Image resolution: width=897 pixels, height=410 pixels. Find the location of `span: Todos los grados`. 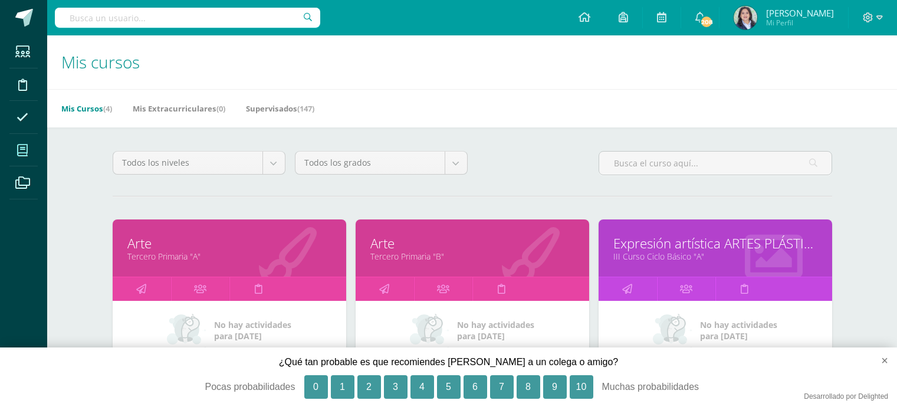

span: Todos los grados is located at coordinates (370, 163).